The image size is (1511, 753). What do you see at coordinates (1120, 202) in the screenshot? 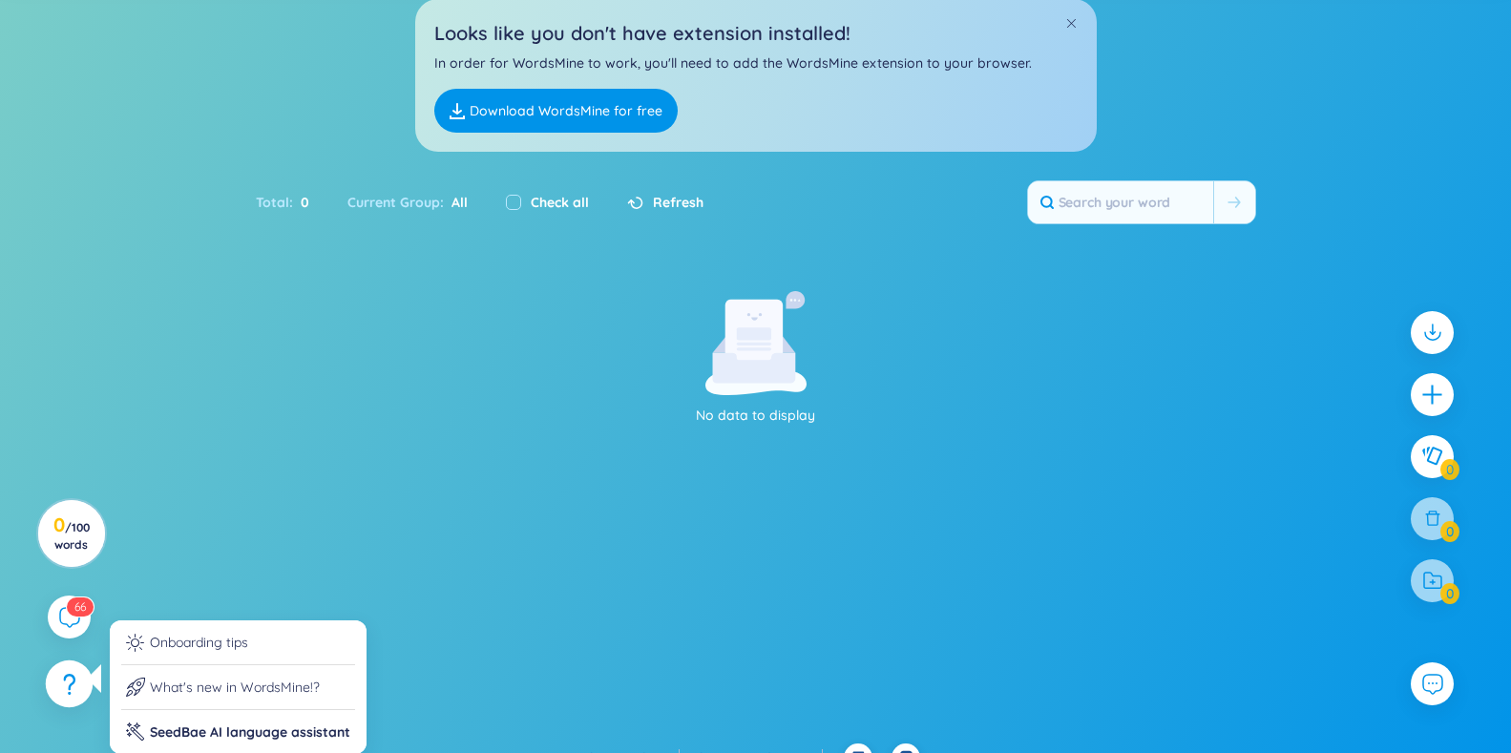
I see `input: Search your word` at bounding box center [1120, 202].